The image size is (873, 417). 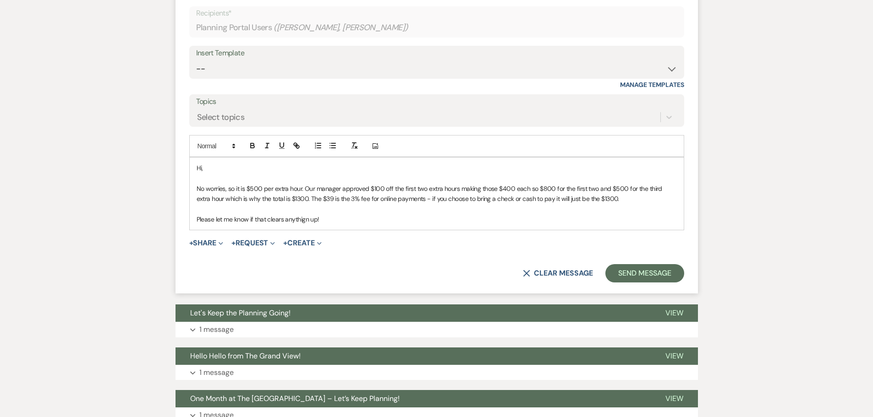 What do you see at coordinates (437, 13) in the screenshot?
I see `p: Recipients*` at bounding box center [437, 13].